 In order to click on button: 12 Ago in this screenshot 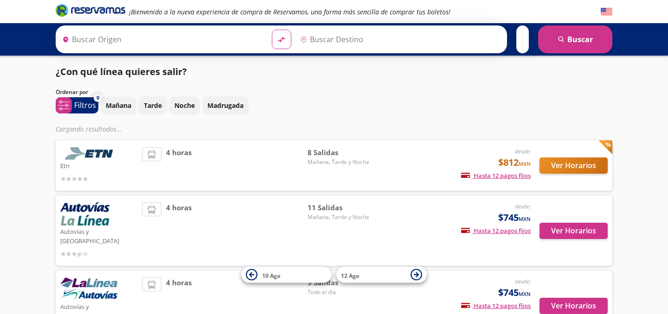, I will do `click(381, 275)`.